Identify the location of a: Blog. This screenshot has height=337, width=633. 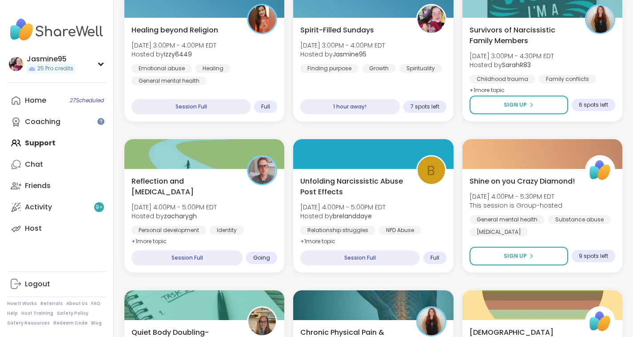
(96, 323).